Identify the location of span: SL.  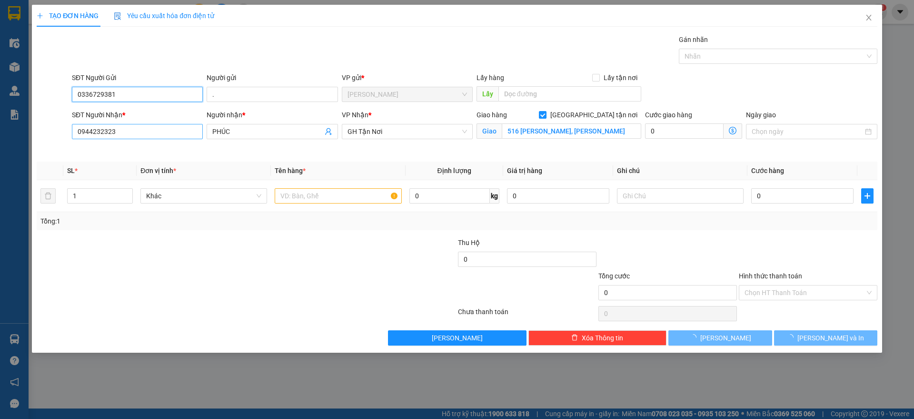
(71, 170).